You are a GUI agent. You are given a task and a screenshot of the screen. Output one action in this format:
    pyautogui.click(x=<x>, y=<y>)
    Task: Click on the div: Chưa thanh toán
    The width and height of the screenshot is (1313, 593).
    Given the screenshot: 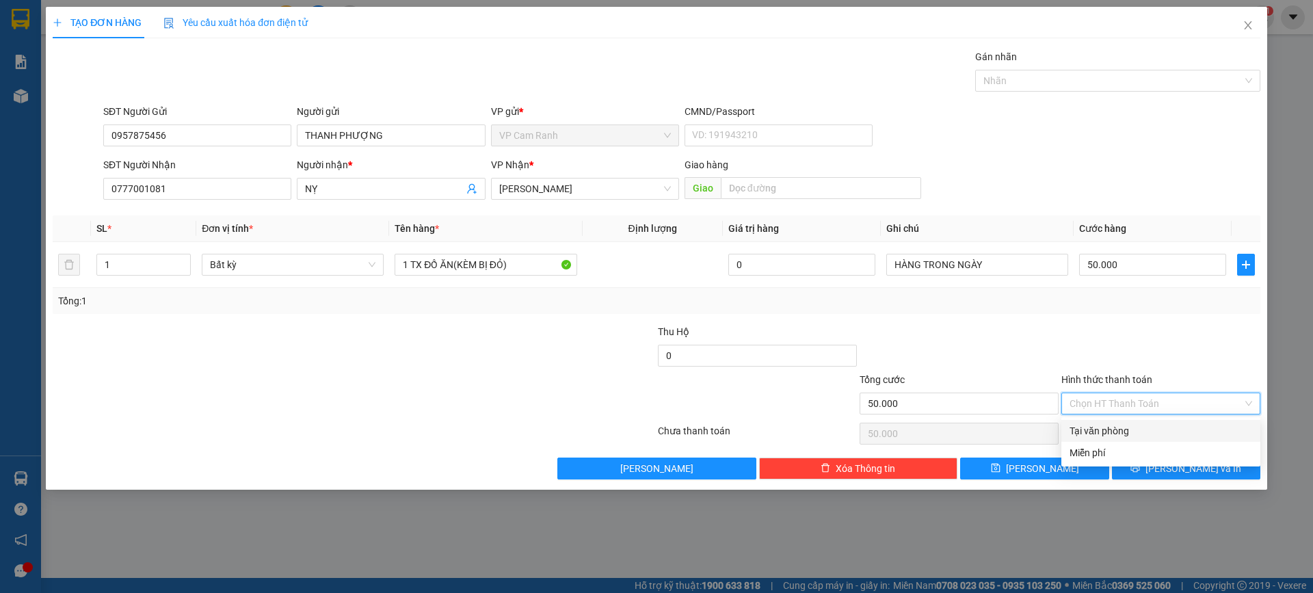 What is the action you would take?
    pyautogui.click(x=757, y=435)
    